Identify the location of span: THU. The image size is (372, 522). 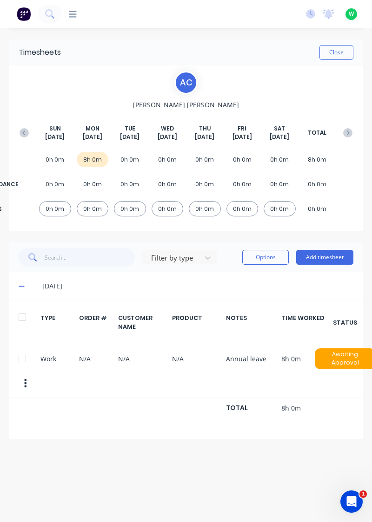
(205, 129).